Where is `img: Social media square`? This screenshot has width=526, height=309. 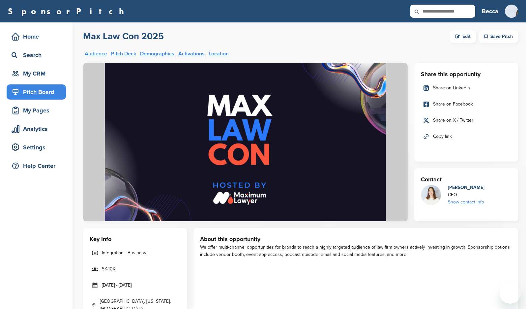
img: Social media square is located at coordinates (431, 195).